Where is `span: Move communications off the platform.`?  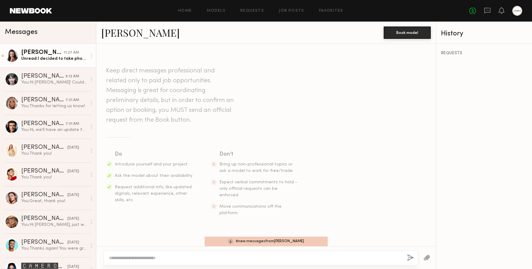
span: Move communications off the platform. is located at coordinates (251, 210).